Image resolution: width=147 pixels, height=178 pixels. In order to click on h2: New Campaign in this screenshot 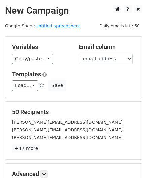, I will do `click(73, 11)`.